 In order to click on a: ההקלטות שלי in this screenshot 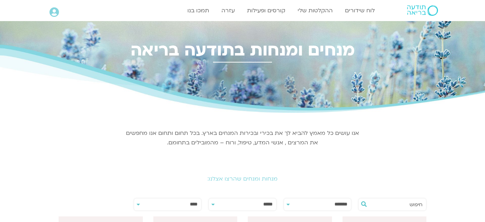, I will do `click(315, 11)`.